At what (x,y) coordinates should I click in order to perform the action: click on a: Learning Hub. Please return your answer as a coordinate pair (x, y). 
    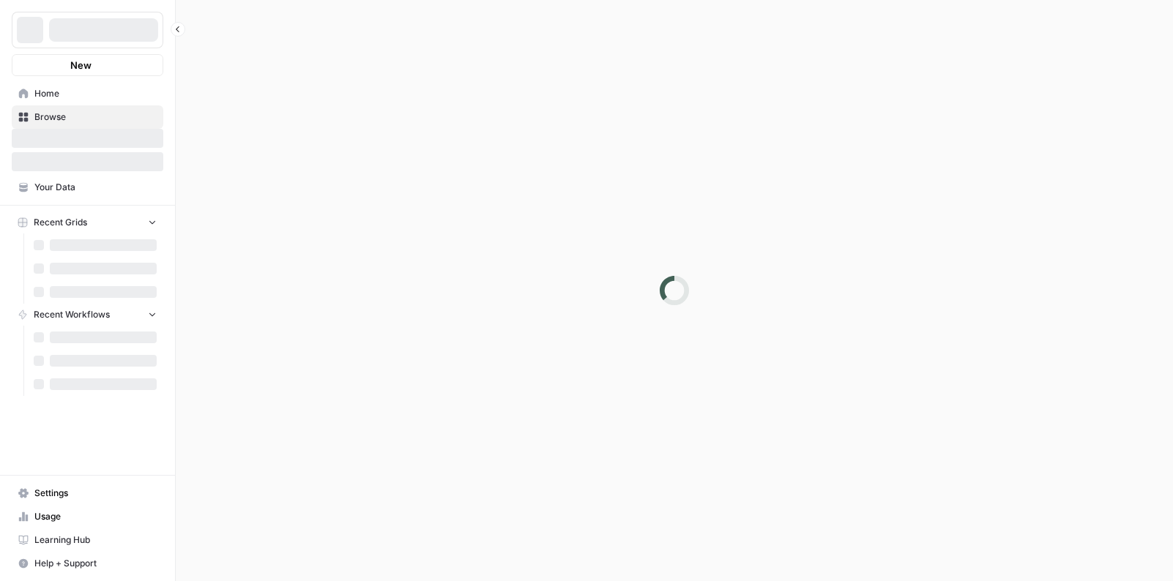
    Looking at the image, I should click on (87, 540).